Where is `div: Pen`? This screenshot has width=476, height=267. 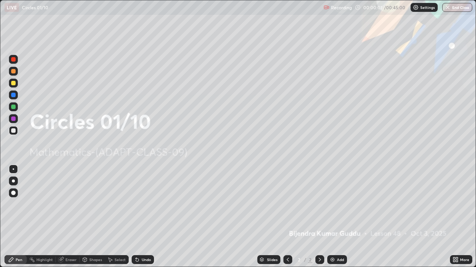 div: Pen is located at coordinates (19, 260).